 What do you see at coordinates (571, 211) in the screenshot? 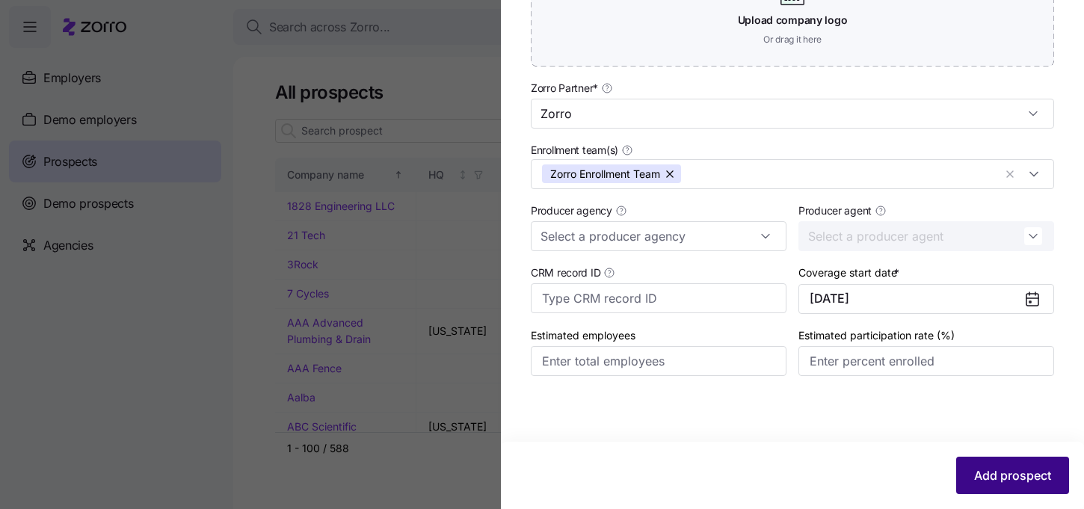
I see `span: Producer agency` at bounding box center [571, 211].